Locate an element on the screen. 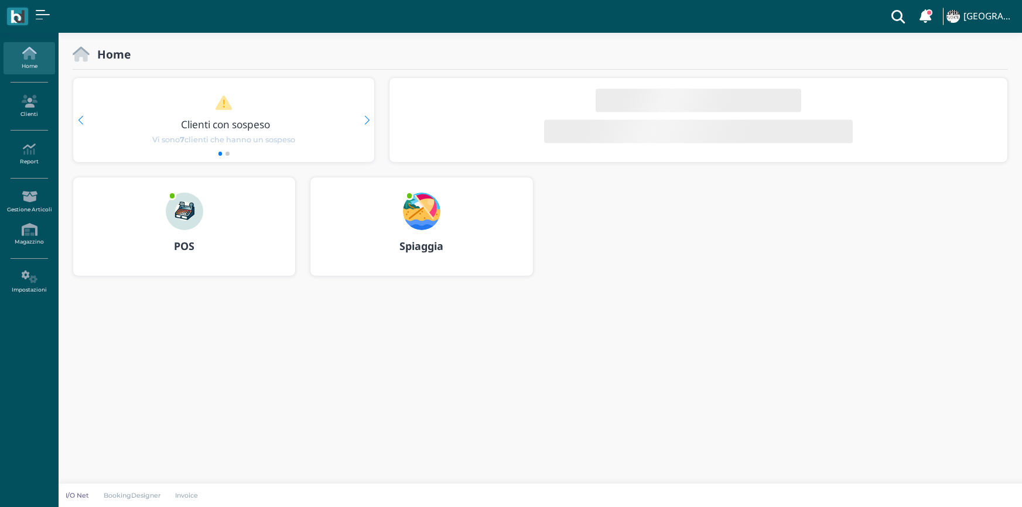 The height and width of the screenshot is (507, 1022). div: Next slide is located at coordinates (366, 120).